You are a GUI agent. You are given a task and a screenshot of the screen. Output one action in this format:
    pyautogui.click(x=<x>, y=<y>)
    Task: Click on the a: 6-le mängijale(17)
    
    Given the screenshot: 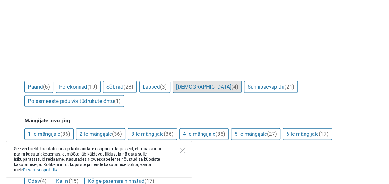 What is the action you would take?
    pyautogui.click(x=308, y=134)
    